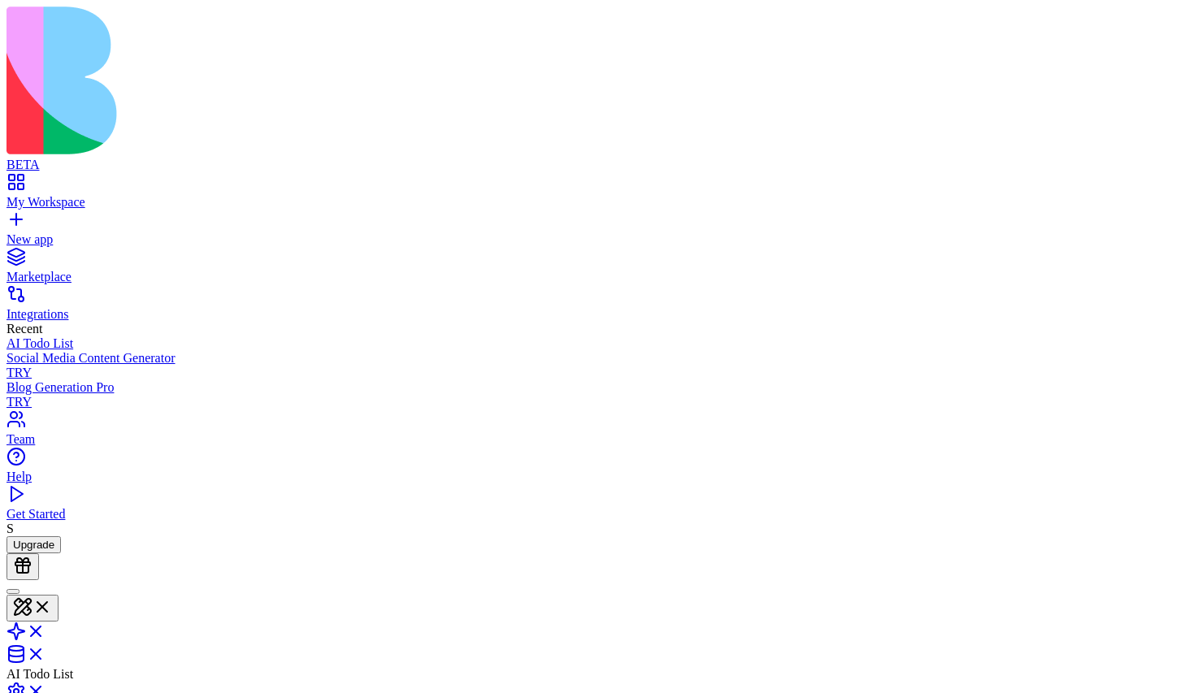  I want to click on span: Recent, so click(24, 328).